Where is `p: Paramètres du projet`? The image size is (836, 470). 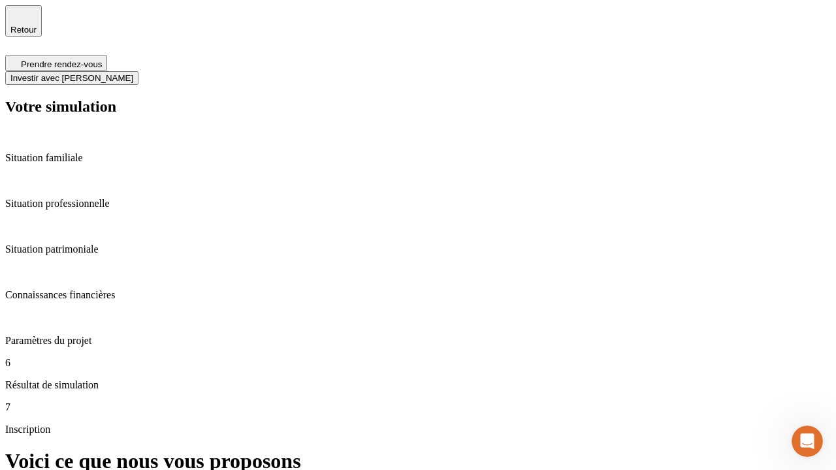 p: Paramètres du projet is located at coordinates (418, 341).